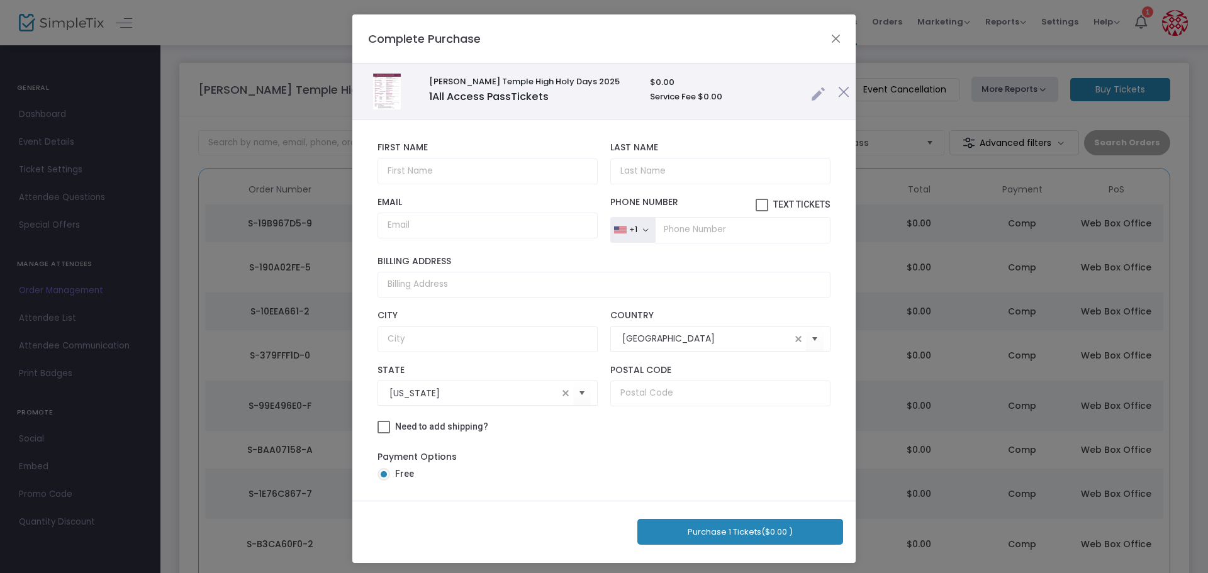 The height and width of the screenshot is (573, 1208). Describe the element at coordinates (474, 393) in the screenshot. I see `input: Select State` at that location.